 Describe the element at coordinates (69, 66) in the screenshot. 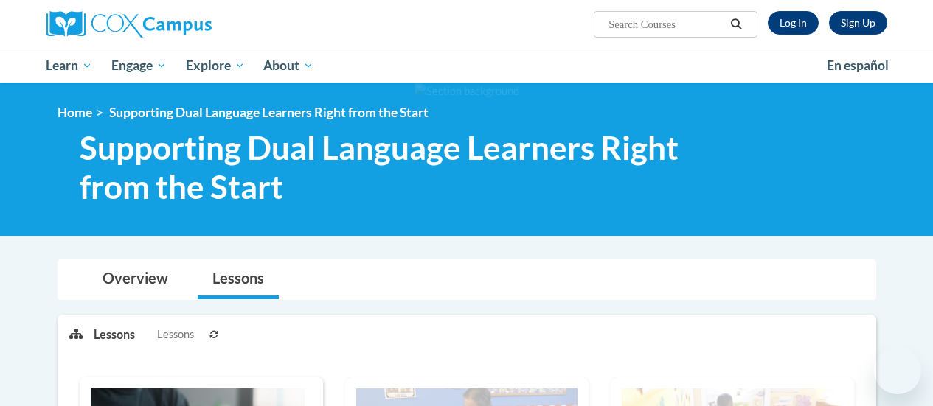

I see `span: Learn` at that location.